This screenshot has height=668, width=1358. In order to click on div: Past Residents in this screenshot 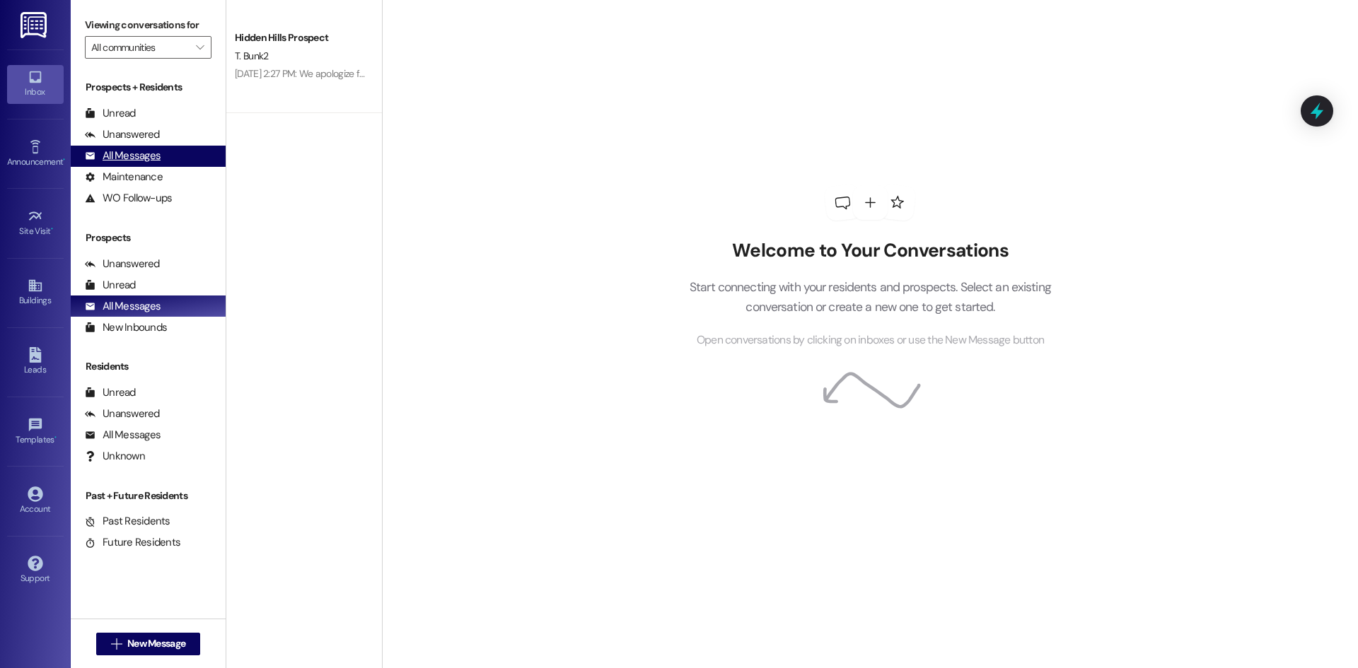, I will do `click(127, 521)`.